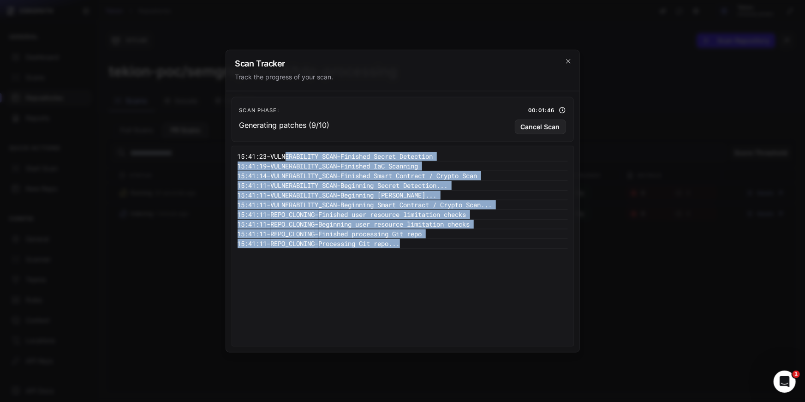 This screenshot has width=805, height=402. Describe the element at coordinates (403, 204) in the screenshot. I see `pre: 15:41:11 - VULNERABILITY_SCAN - Beginning Smart Contract / Crypto Scan...` at that location.